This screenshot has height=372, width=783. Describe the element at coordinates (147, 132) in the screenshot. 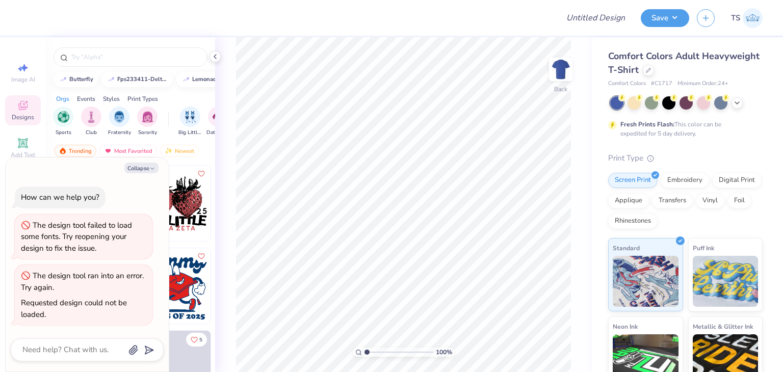

I see `span: Sorority` at that location.